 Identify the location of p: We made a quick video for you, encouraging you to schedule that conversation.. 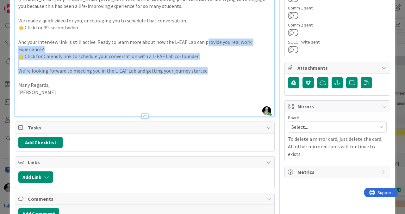
(145, 21).